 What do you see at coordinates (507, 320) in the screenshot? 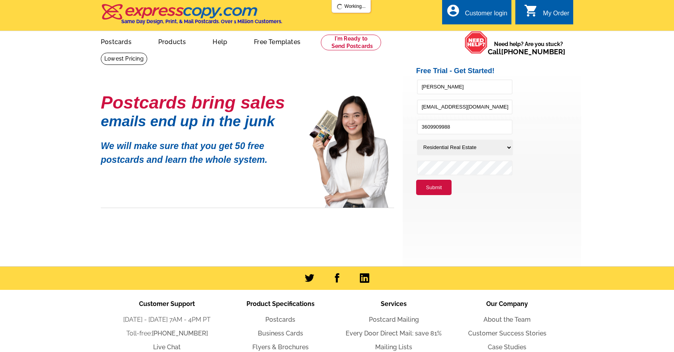
I see `a: About the Team` at bounding box center [507, 320].